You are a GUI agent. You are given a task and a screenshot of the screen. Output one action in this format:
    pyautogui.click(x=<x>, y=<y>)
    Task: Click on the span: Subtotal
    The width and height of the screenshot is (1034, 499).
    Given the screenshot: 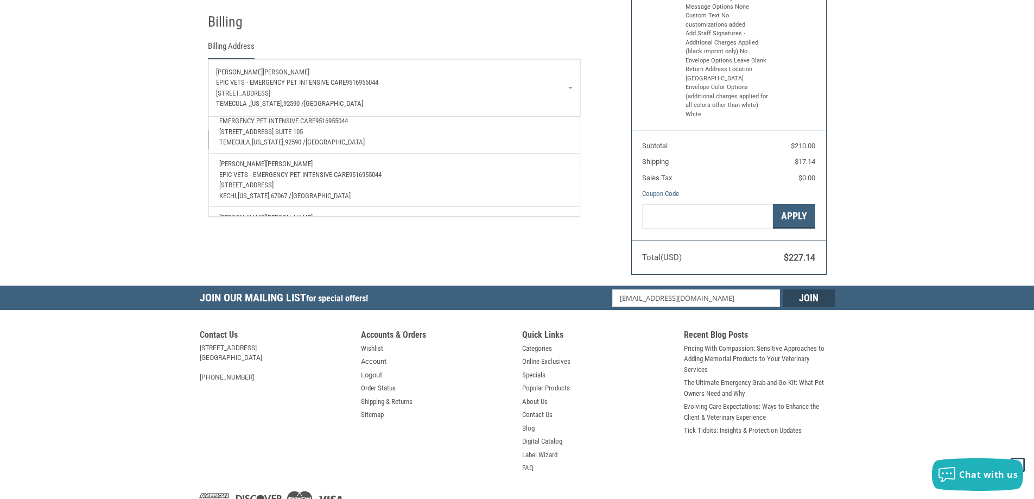 What is the action you would take?
    pyautogui.click(x=654, y=145)
    